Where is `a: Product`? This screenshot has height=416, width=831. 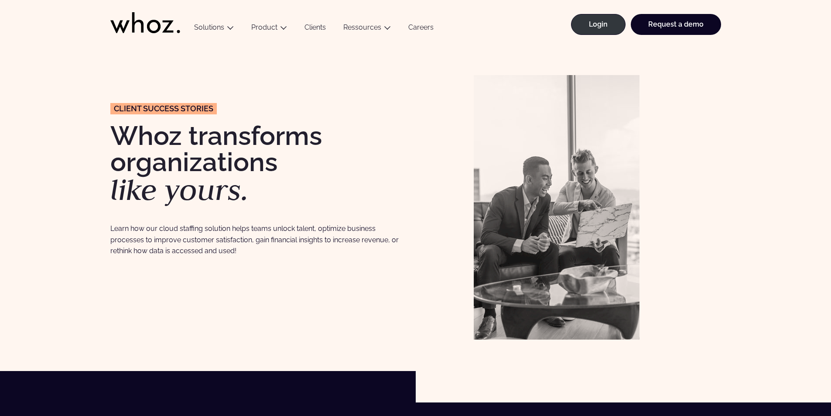
a: Product is located at coordinates (264, 27).